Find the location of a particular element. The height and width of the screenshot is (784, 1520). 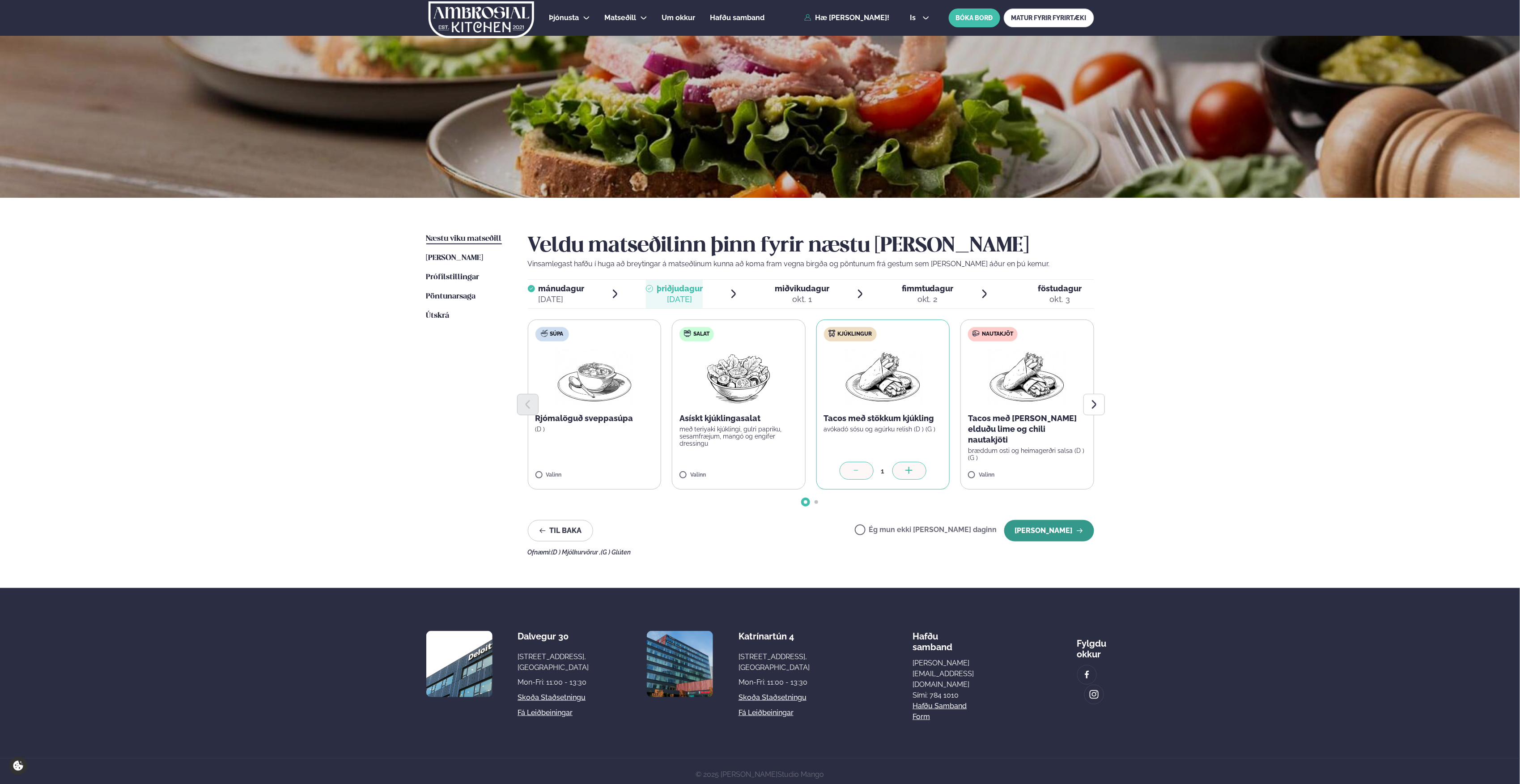

span: Um okkur is located at coordinates (679, 18).